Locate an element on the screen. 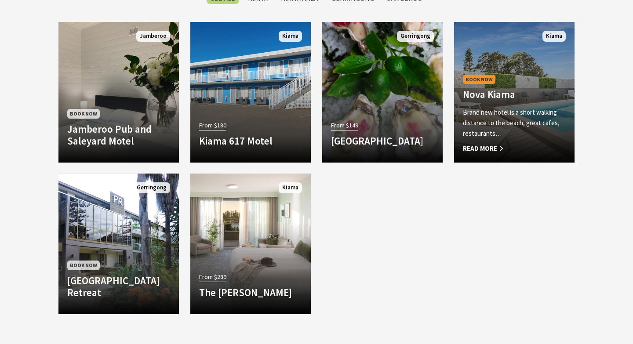 This screenshot has width=633, height=344. span: From $289 is located at coordinates (213, 277).